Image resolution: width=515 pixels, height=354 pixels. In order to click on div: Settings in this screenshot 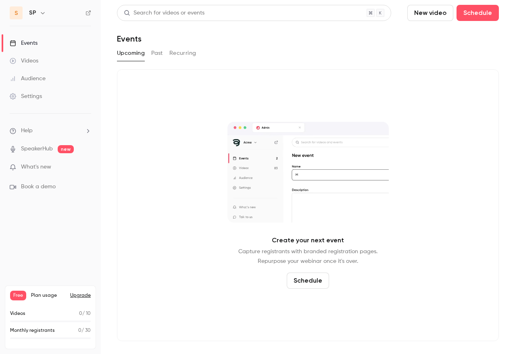, I will do `click(26, 96)`.